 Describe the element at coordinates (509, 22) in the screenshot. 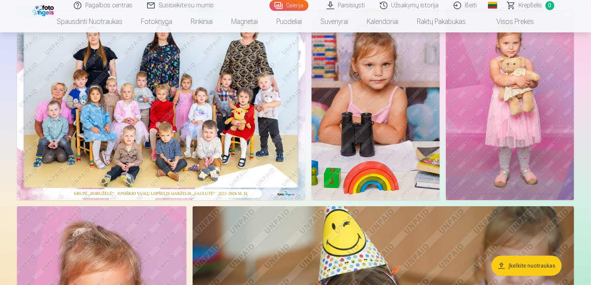

I see `a: Visos prekės` at that location.